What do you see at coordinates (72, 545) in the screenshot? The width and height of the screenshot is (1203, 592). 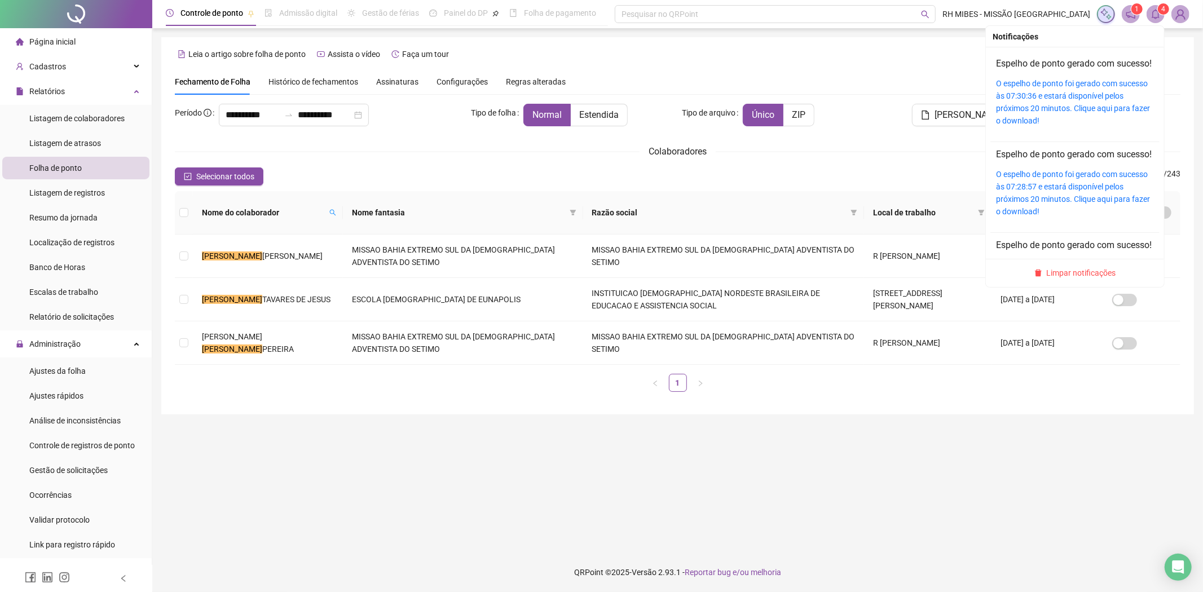 I see `span: Link para registro rápido` at bounding box center [72, 545].